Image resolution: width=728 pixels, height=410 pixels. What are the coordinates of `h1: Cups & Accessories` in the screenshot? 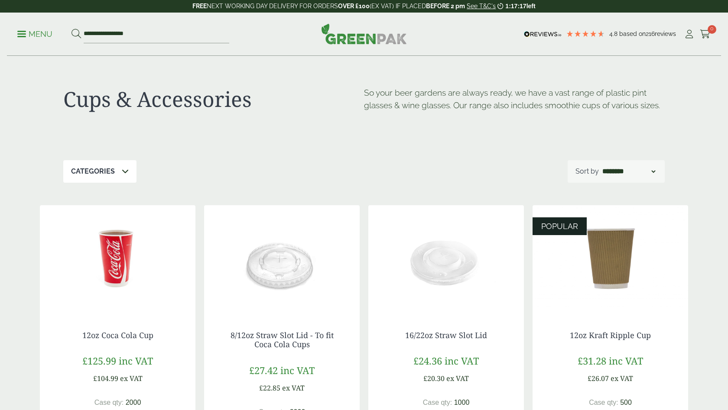 It's located at (214, 99).